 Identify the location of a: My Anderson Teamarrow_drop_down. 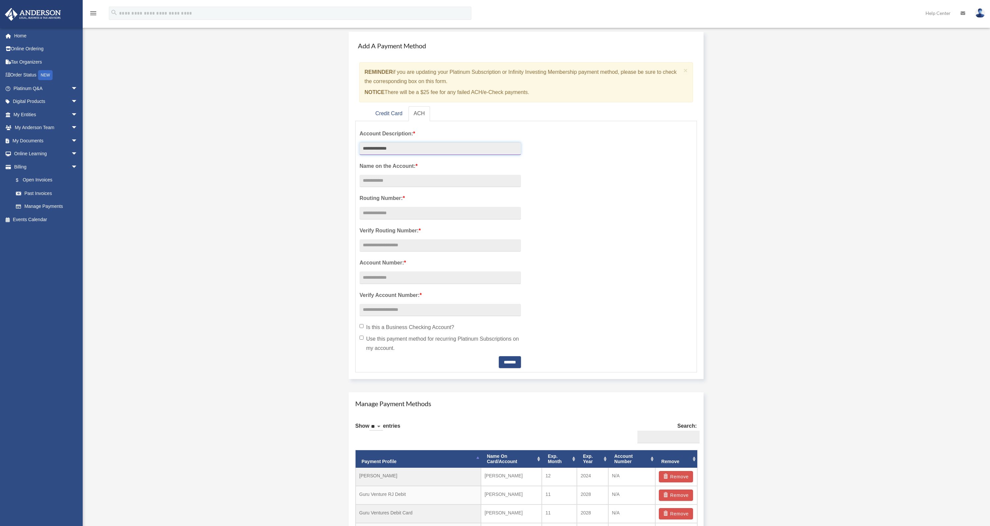
(46, 128).